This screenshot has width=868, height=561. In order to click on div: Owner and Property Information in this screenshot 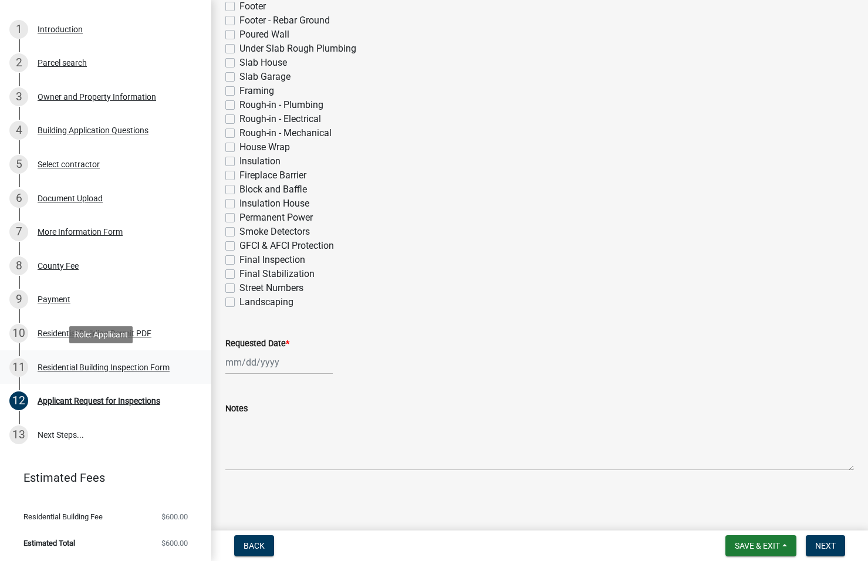, I will do `click(97, 97)`.